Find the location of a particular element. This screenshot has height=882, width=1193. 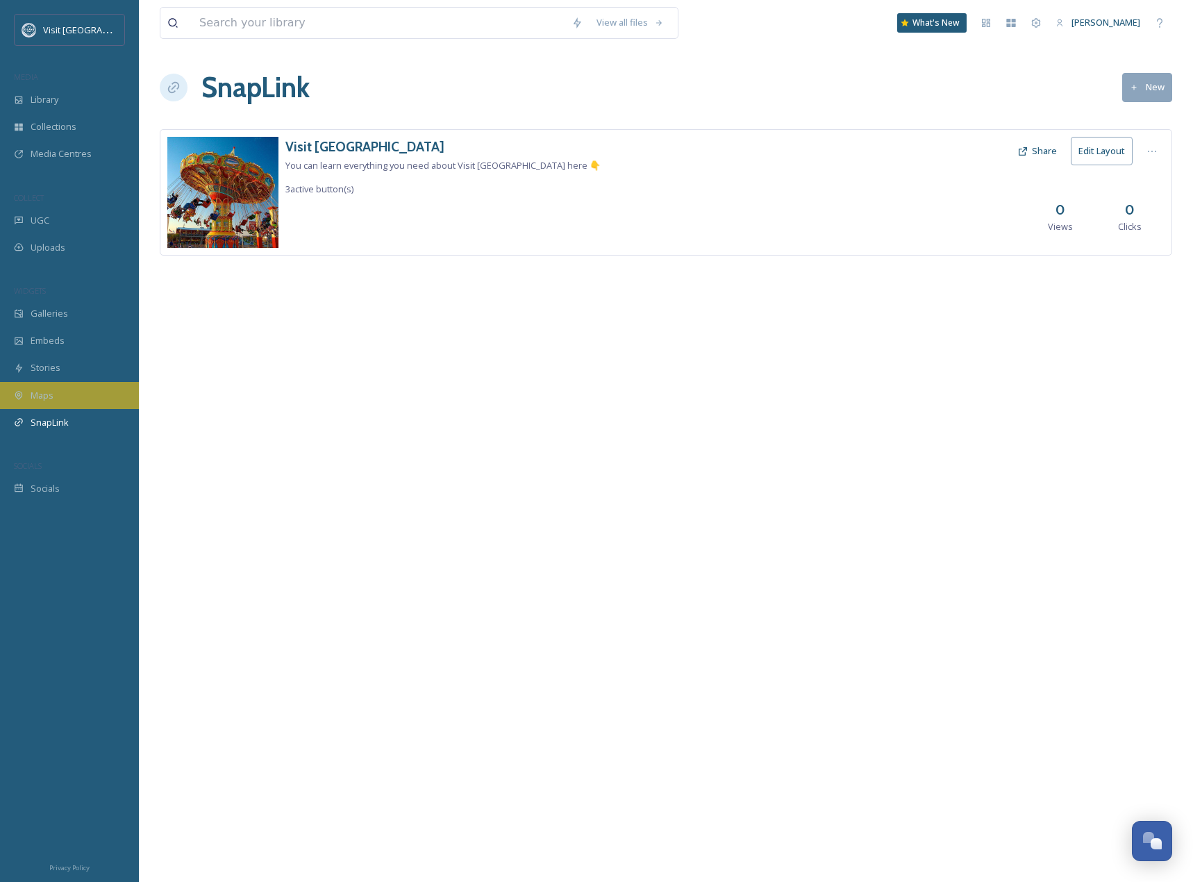

span: Library is located at coordinates (44, 99).